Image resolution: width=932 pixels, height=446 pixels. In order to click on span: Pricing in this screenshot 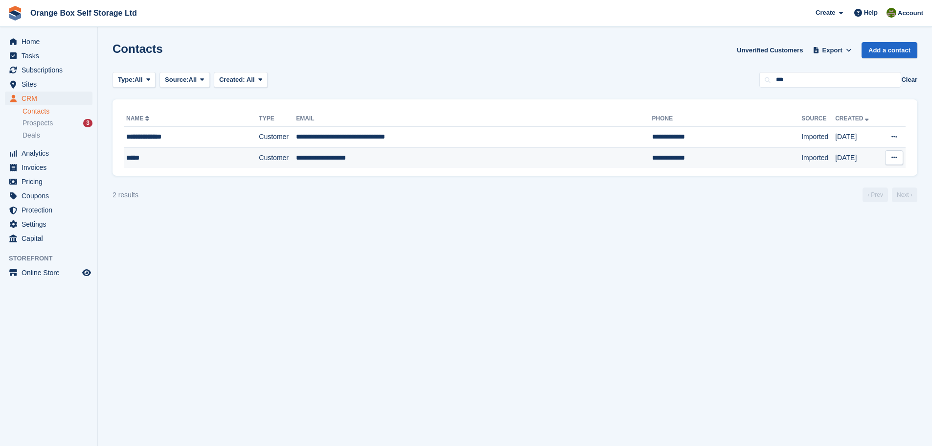, I will do `click(51, 181)`.